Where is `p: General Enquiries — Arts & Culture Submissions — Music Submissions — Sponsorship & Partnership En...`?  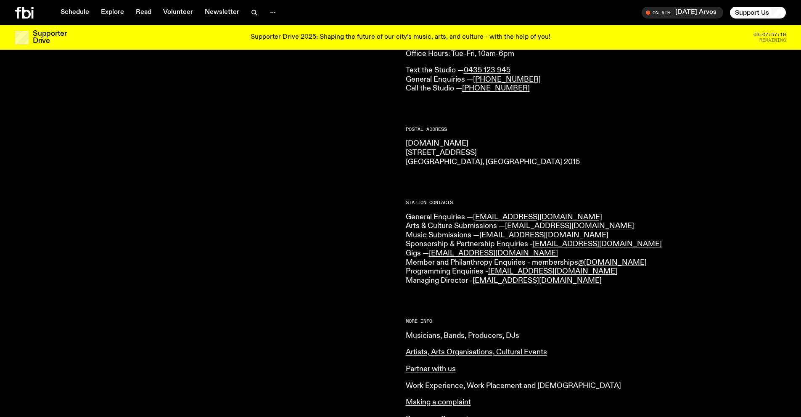
p: General Enquiries — Arts & Culture Submissions — Music Submissions — Sponsorship & Partnership En... is located at coordinates (596, 249).